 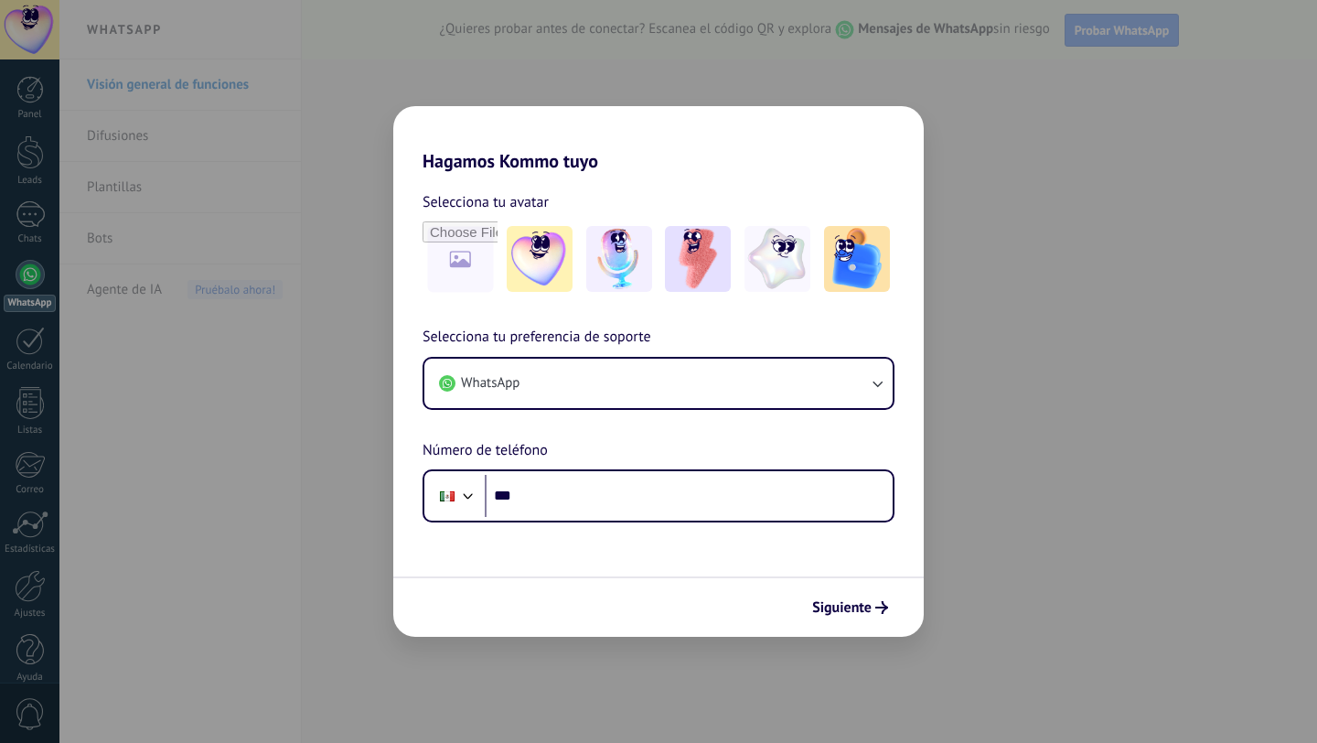 I want to click on button: WhatsApp, so click(x=659, y=383).